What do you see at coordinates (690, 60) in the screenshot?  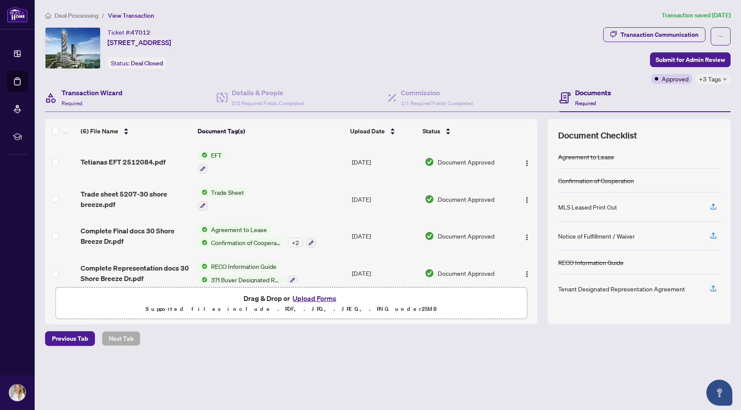 I see `button: Submit for Admin Review` at bounding box center [690, 60].